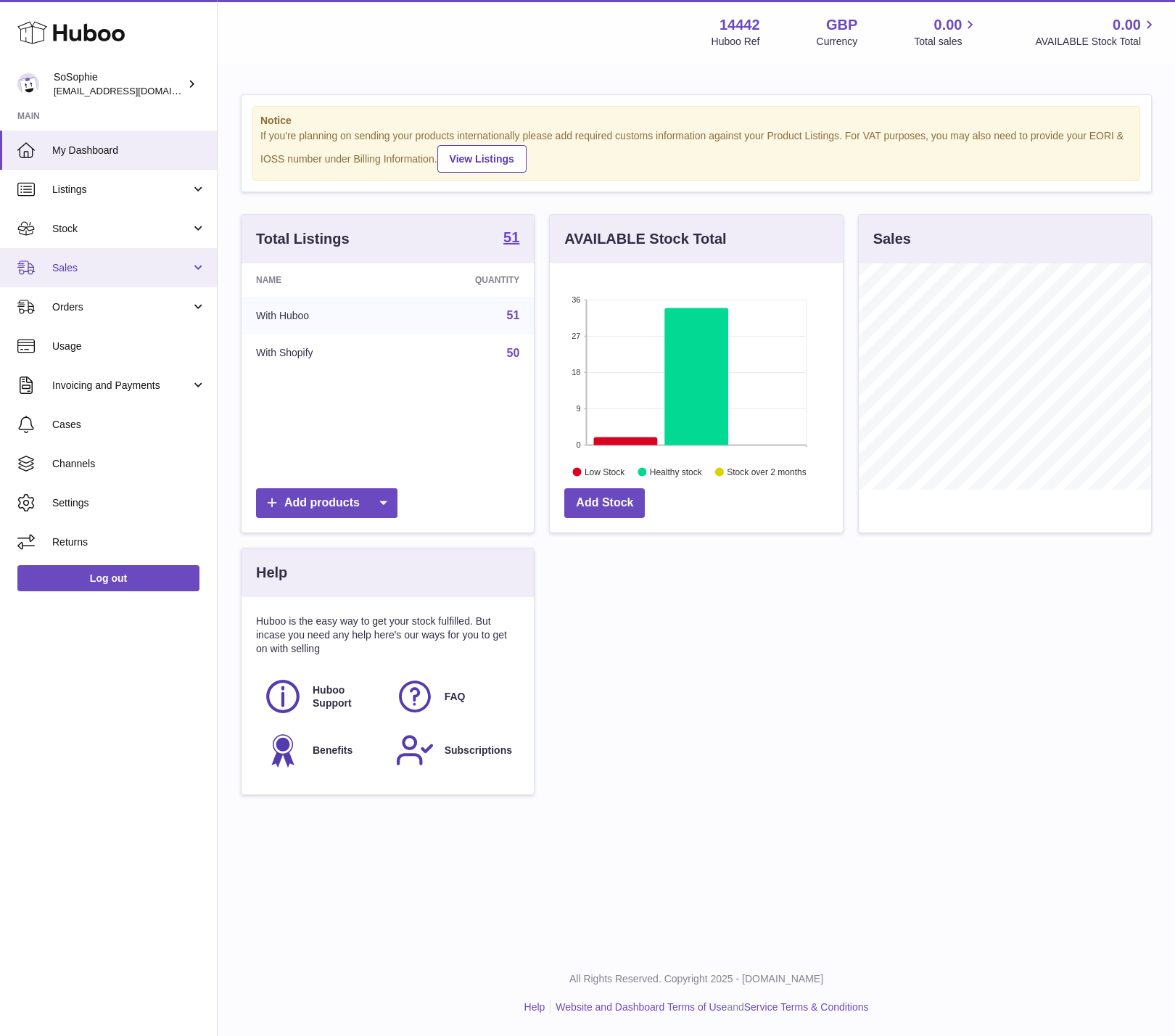 The height and width of the screenshot is (1036, 1175). What do you see at coordinates (129, 346) in the screenshot?
I see `span: Usage` at bounding box center [129, 346].